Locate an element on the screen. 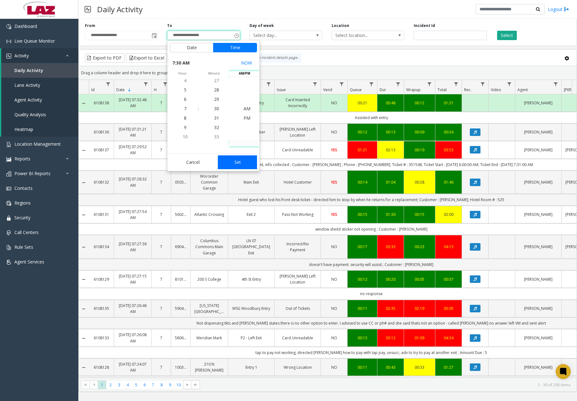 Image resolution: width=577 pixels, height=401 pixels. a: 810113 is located at coordinates (181, 279).